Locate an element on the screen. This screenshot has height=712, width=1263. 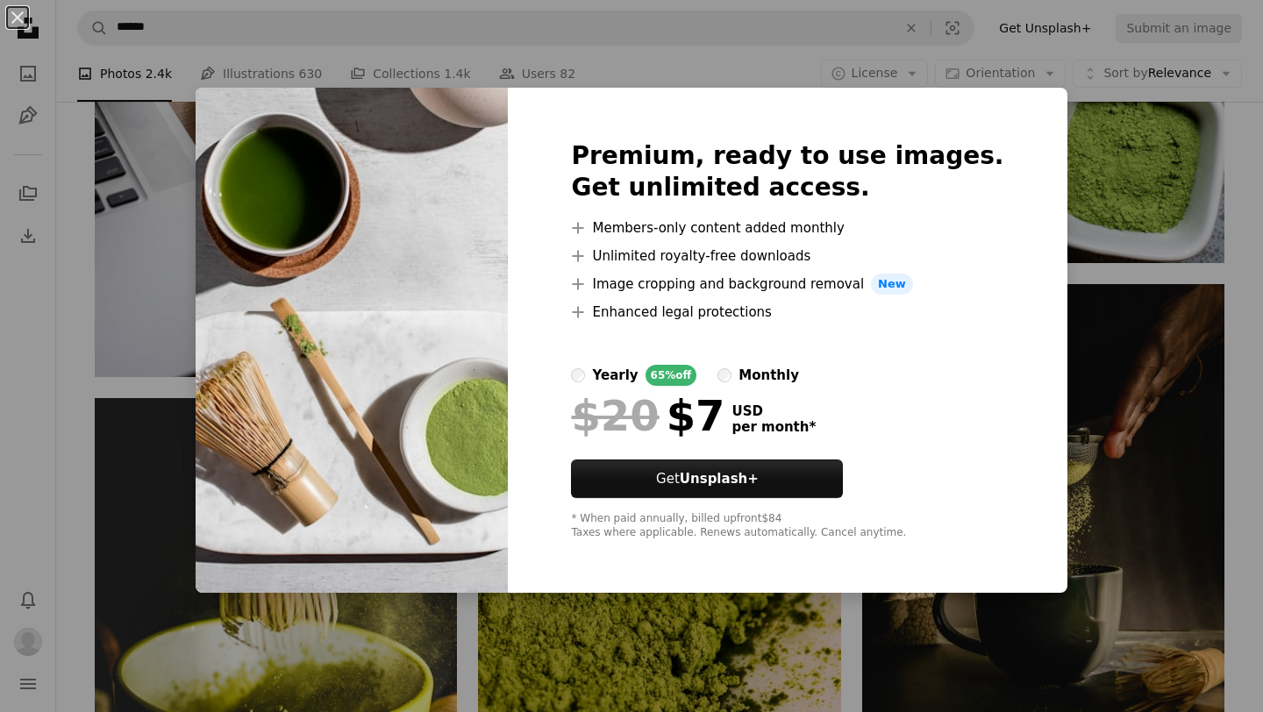
input: monthly is located at coordinates (724, 375).